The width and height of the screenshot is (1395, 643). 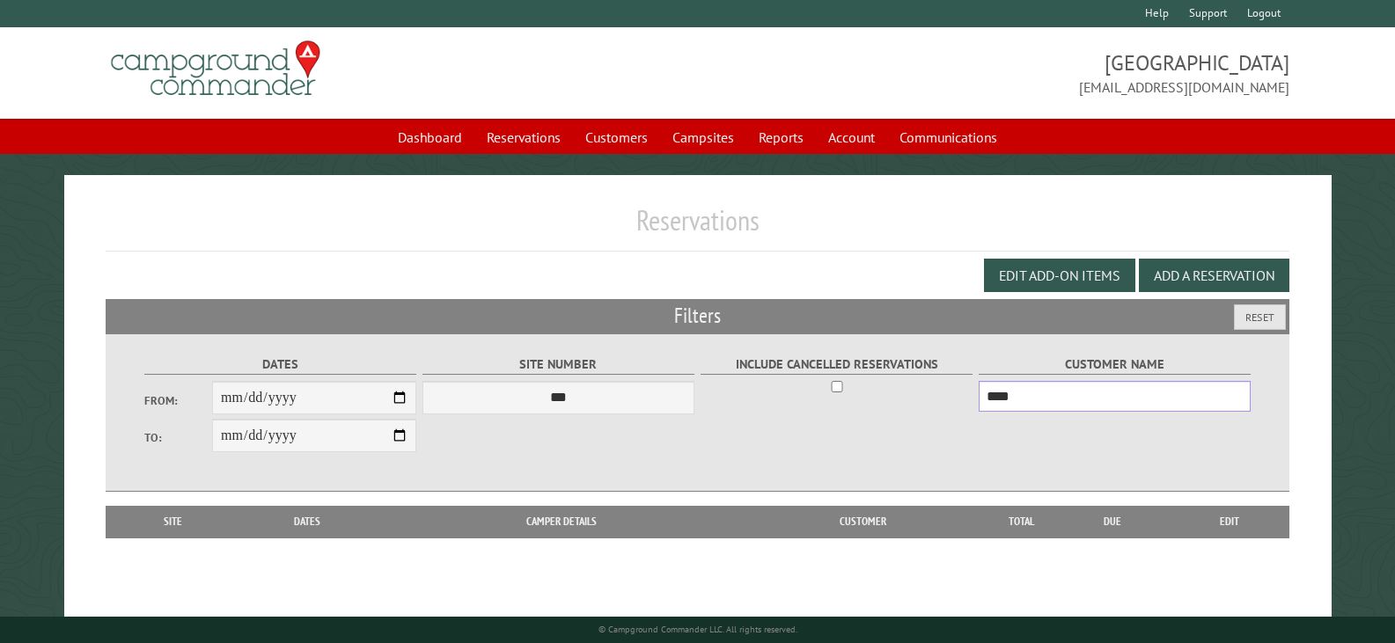 What do you see at coordinates (698, 629) in the screenshot?
I see `small: © Campground Commander LLC. All rights reserved.` at bounding box center [698, 629].